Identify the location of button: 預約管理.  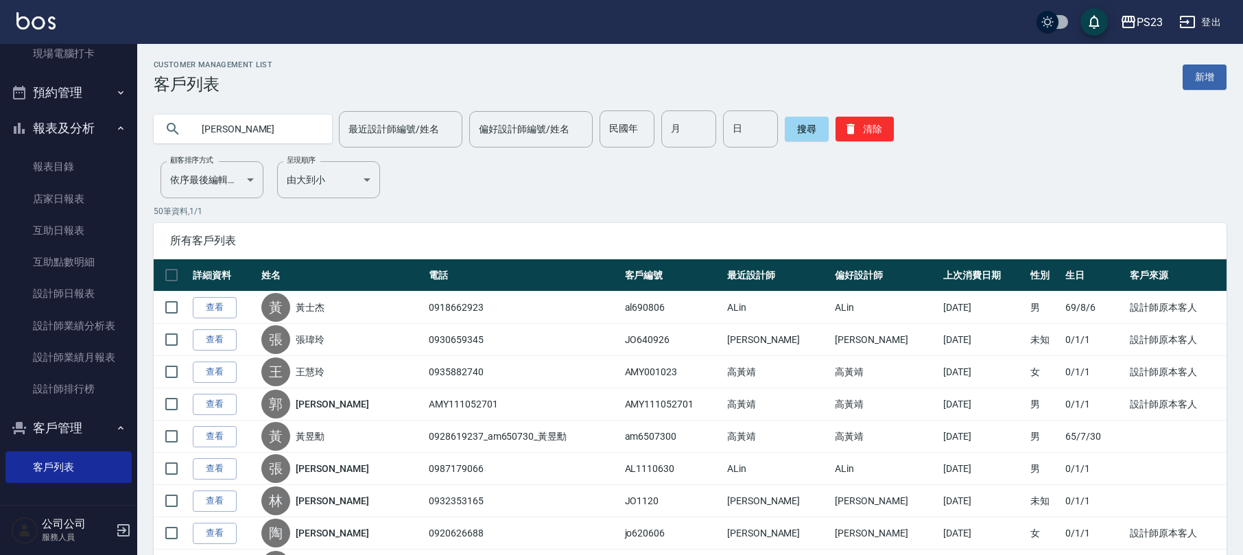
(69, 93).